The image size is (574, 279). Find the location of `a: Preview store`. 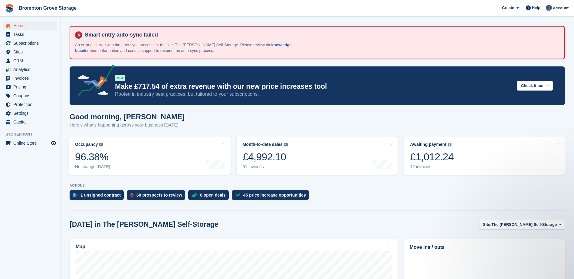

a: Preview store is located at coordinates (54, 143).